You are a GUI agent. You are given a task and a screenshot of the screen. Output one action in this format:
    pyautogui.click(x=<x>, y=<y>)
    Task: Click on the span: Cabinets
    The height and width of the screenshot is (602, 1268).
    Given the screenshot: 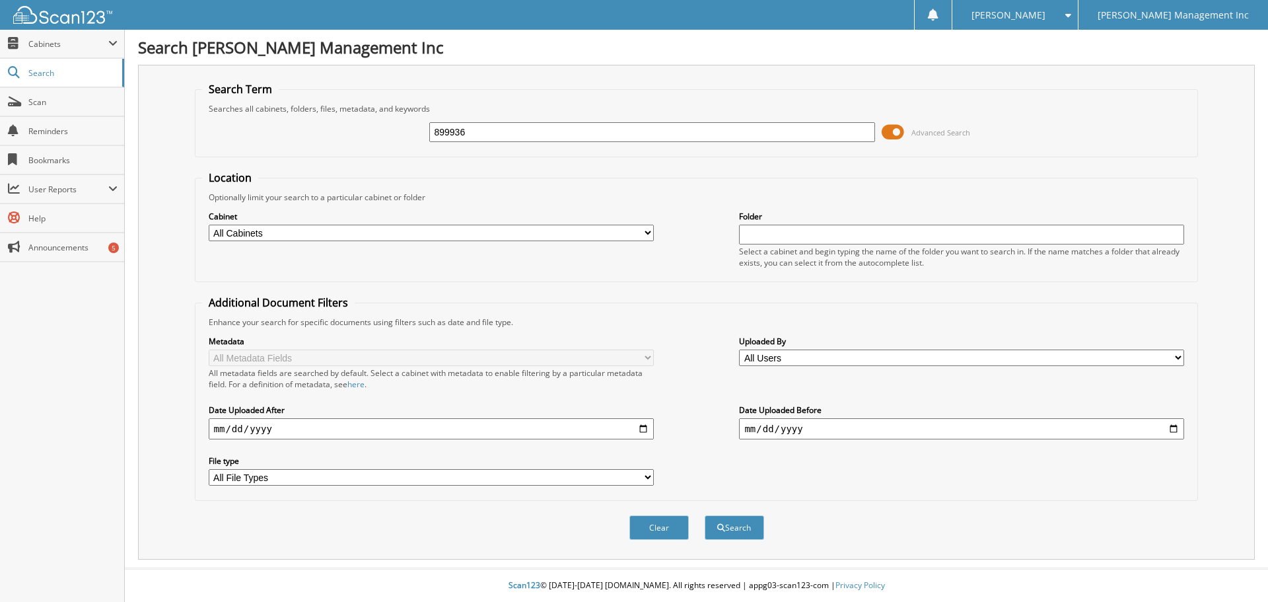 What is the action you would take?
    pyautogui.click(x=68, y=44)
    